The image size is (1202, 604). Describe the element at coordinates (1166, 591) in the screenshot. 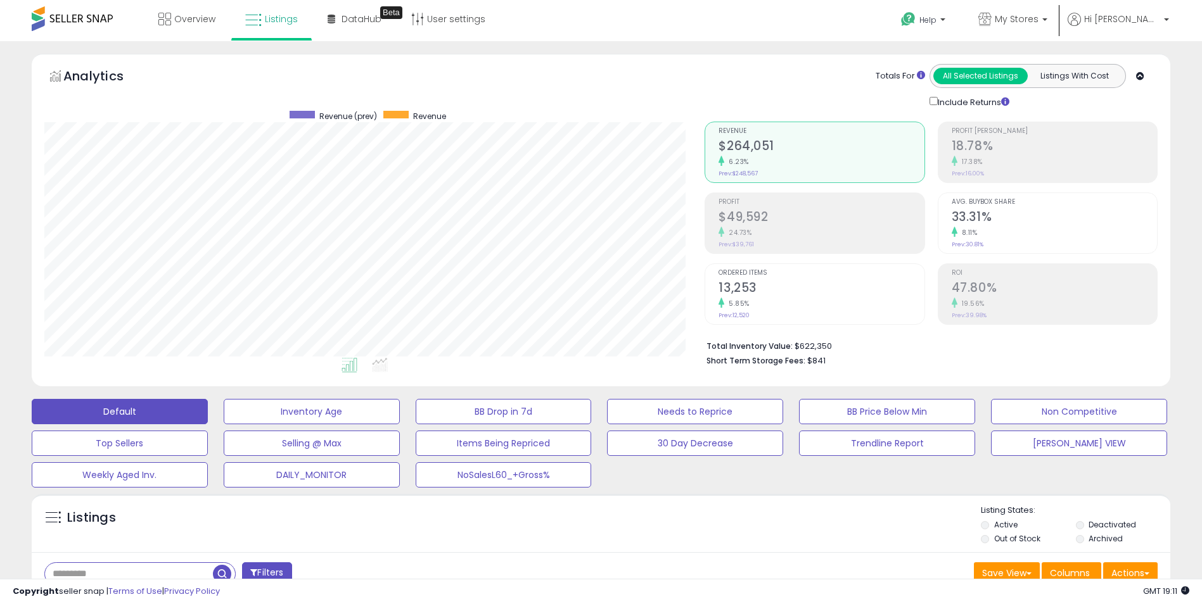

I see `span: 2025-09-15 19:11 GMT` at that location.